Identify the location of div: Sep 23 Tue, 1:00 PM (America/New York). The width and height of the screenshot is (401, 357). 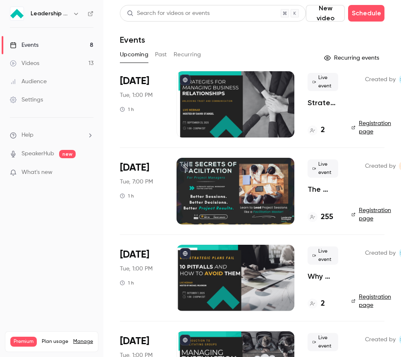
(141, 104).